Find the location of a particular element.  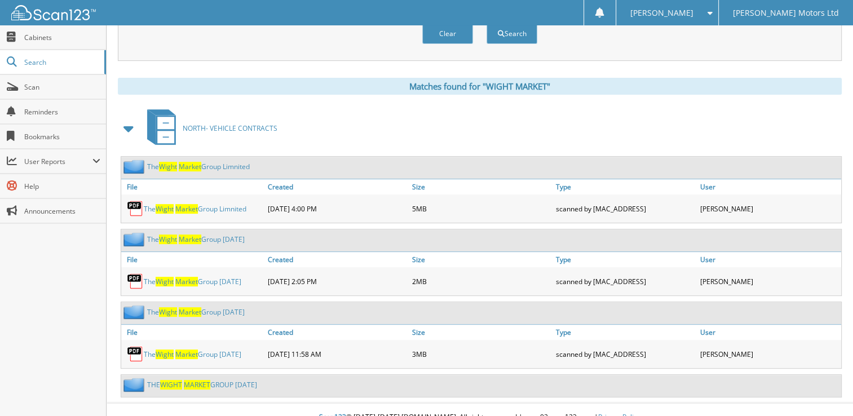

button: Clear is located at coordinates (448, 33).